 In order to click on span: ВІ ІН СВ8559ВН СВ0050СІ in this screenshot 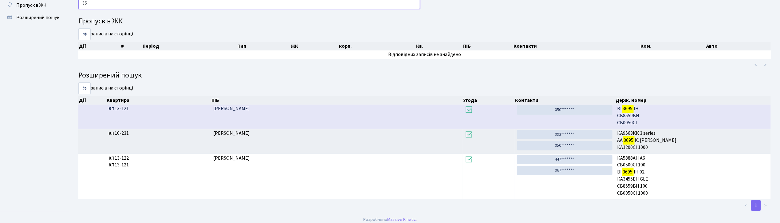, I will do `click(693, 116)`.